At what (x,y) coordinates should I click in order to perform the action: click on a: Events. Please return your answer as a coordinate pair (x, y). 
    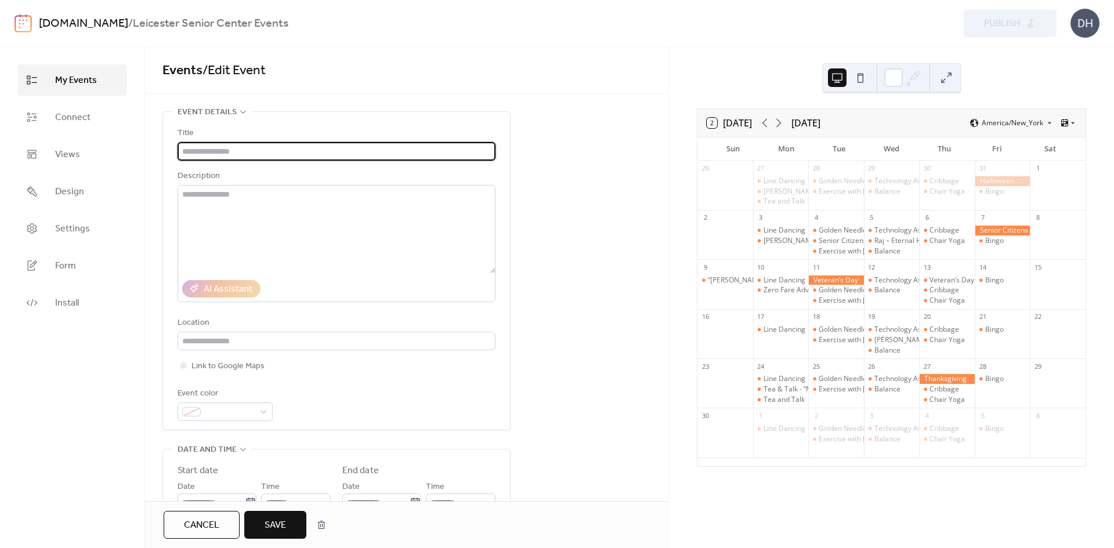
    Looking at the image, I should click on (182, 71).